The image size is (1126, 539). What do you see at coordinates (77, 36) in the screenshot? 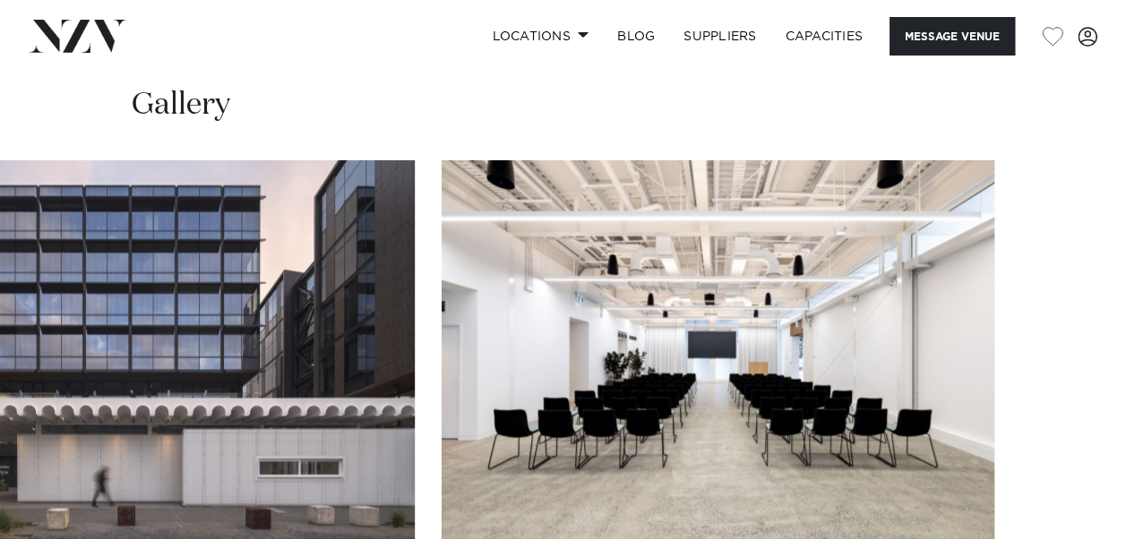
I see `img: nzv-logo.png` at bounding box center [77, 36].